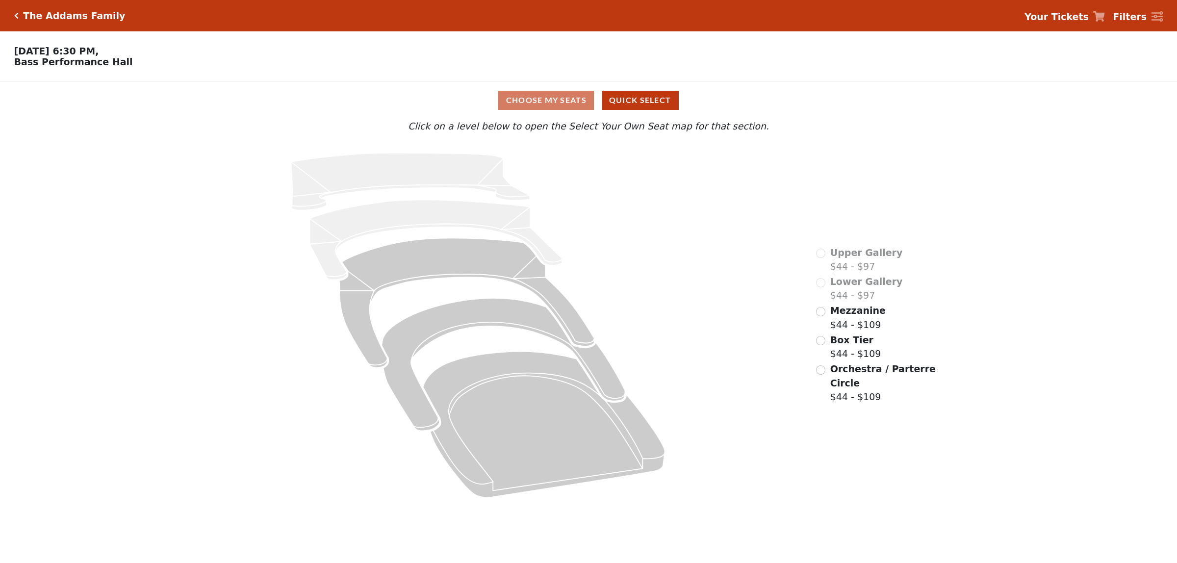 The image size is (1177, 563). I want to click on span: Orchestra / Parterre Circle, so click(883, 376).